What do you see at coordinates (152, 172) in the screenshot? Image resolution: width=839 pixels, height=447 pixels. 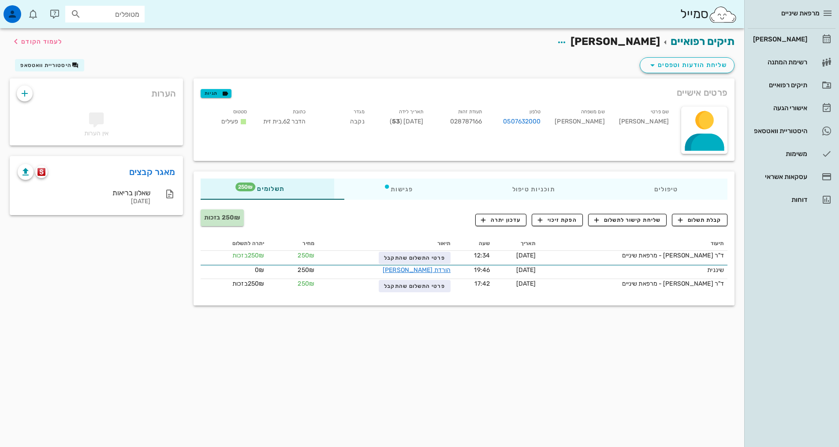 I see `a: מאגר קבצים` at bounding box center [152, 172].